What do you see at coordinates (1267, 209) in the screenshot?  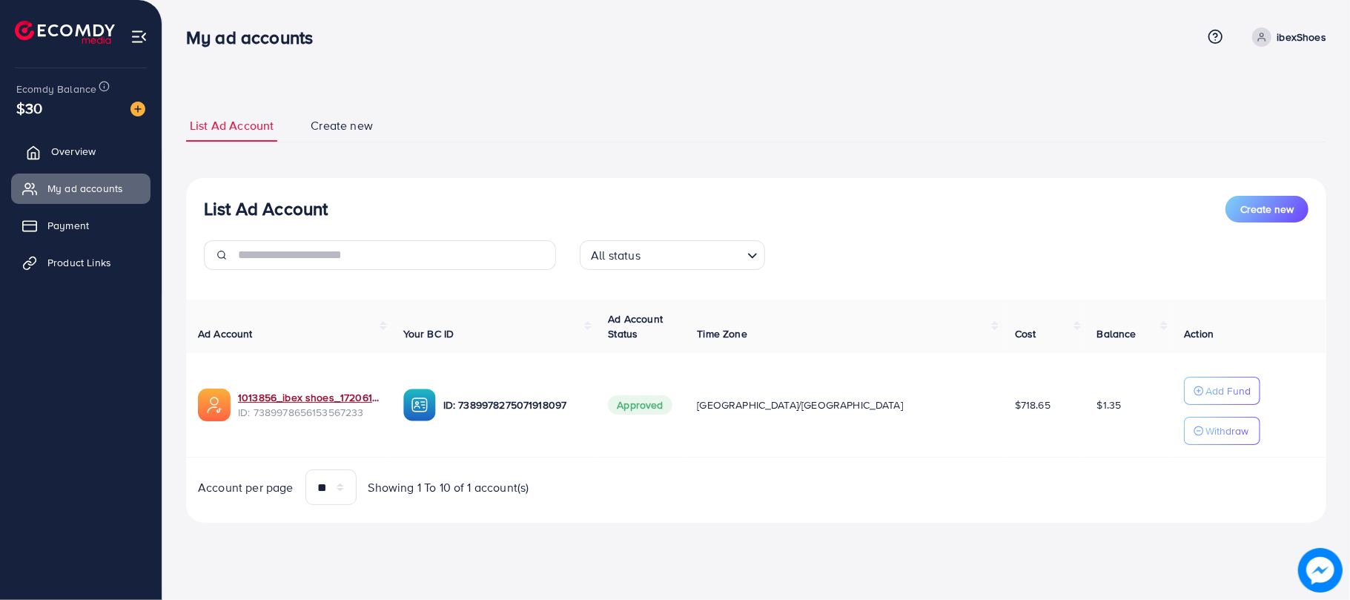 I see `button: Create new` at bounding box center [1267, 209].